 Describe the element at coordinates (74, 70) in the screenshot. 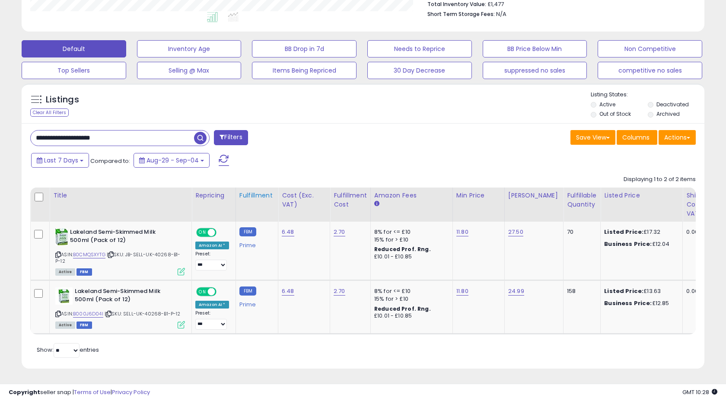

I see `button: Top Sellers` at that location.